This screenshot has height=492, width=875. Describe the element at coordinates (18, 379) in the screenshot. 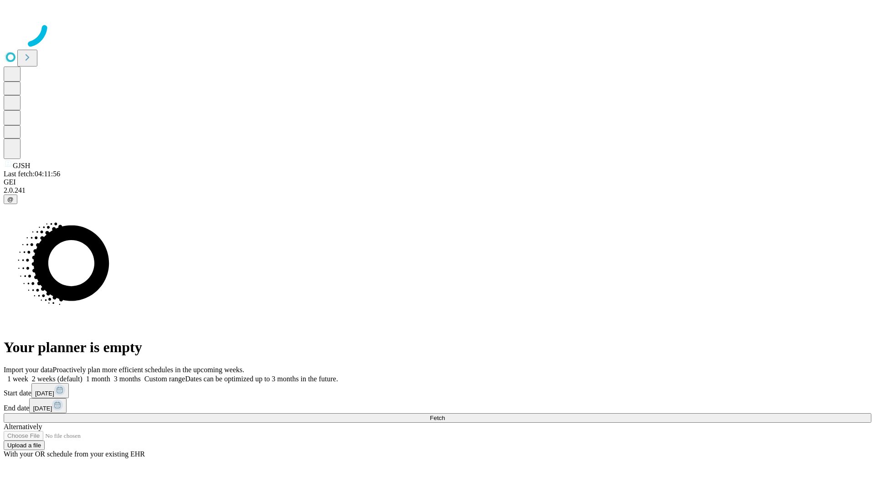

I see `span: 1 week` at that location.